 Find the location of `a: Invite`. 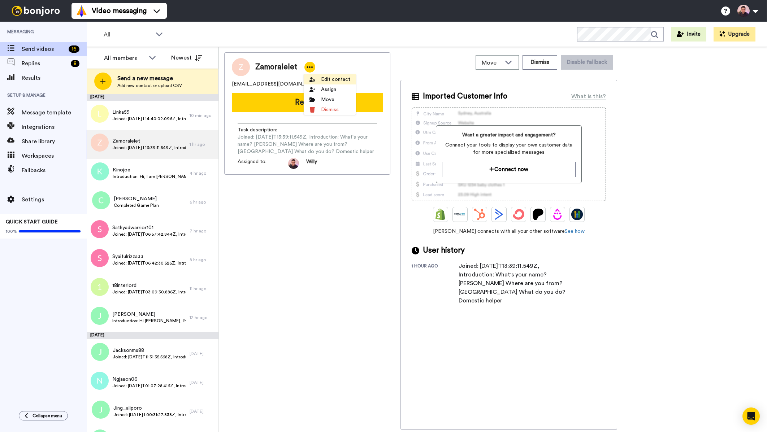

a: Invite is located at coordinates (689, 34).